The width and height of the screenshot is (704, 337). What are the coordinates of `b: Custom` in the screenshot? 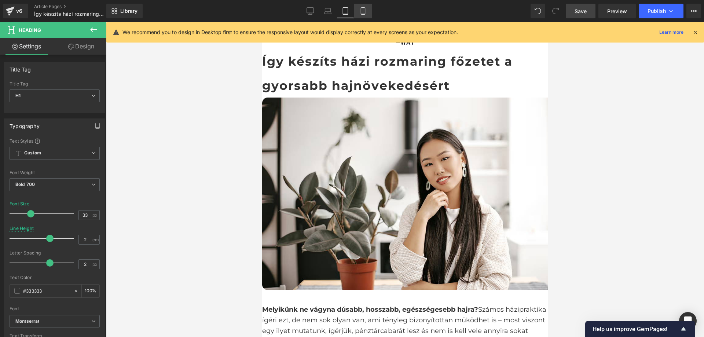 It's located at (33, 153).